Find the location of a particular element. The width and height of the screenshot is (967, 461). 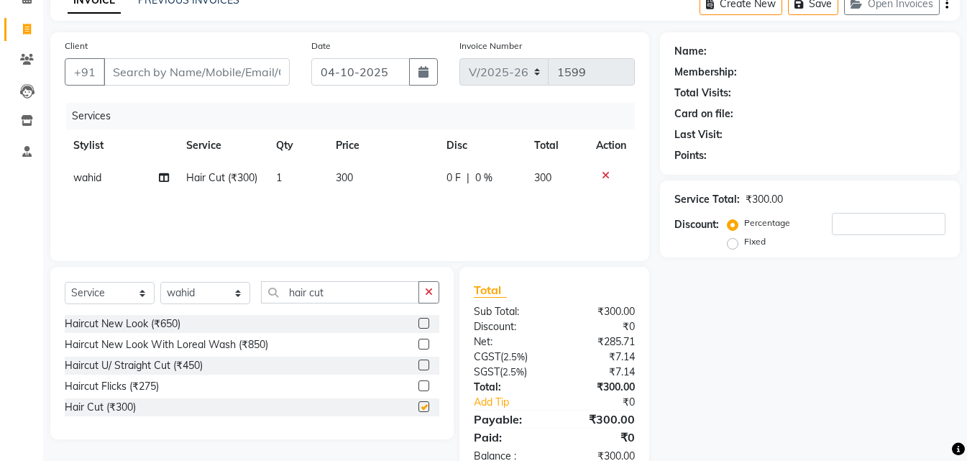

div: Total: is located at coordinates (508, 387).